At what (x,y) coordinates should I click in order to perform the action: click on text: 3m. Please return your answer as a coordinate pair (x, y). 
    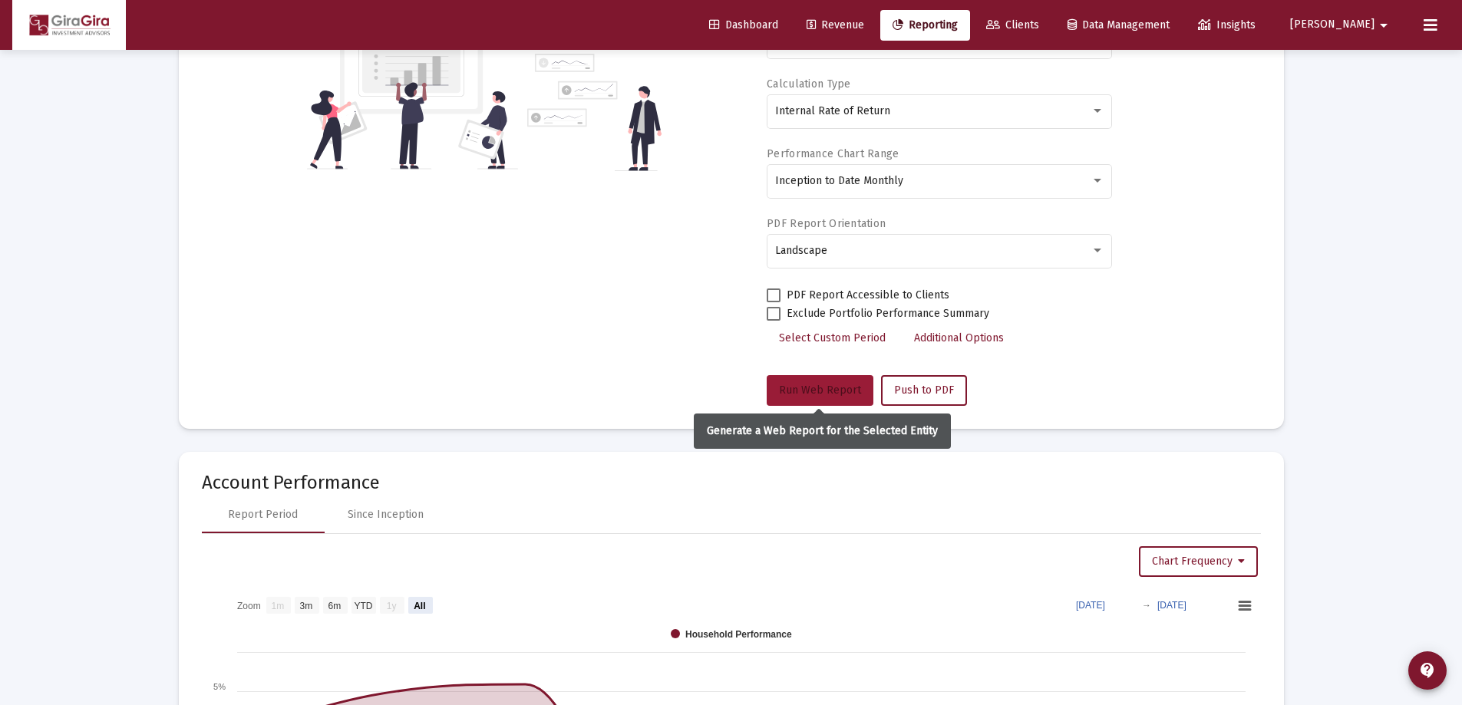
    Looking at the image, I should click on (305, 605).